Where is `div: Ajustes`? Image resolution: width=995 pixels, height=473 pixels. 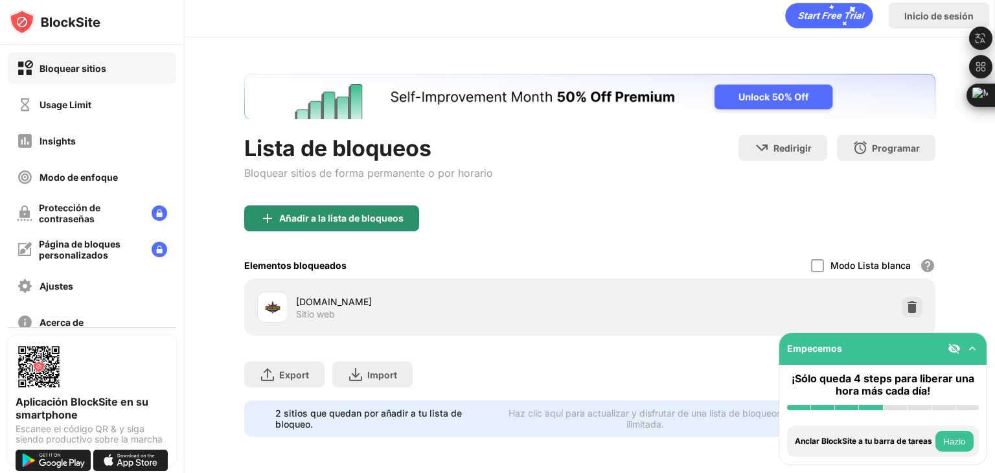
div: Ajustes is located at coordinates (56, 286).